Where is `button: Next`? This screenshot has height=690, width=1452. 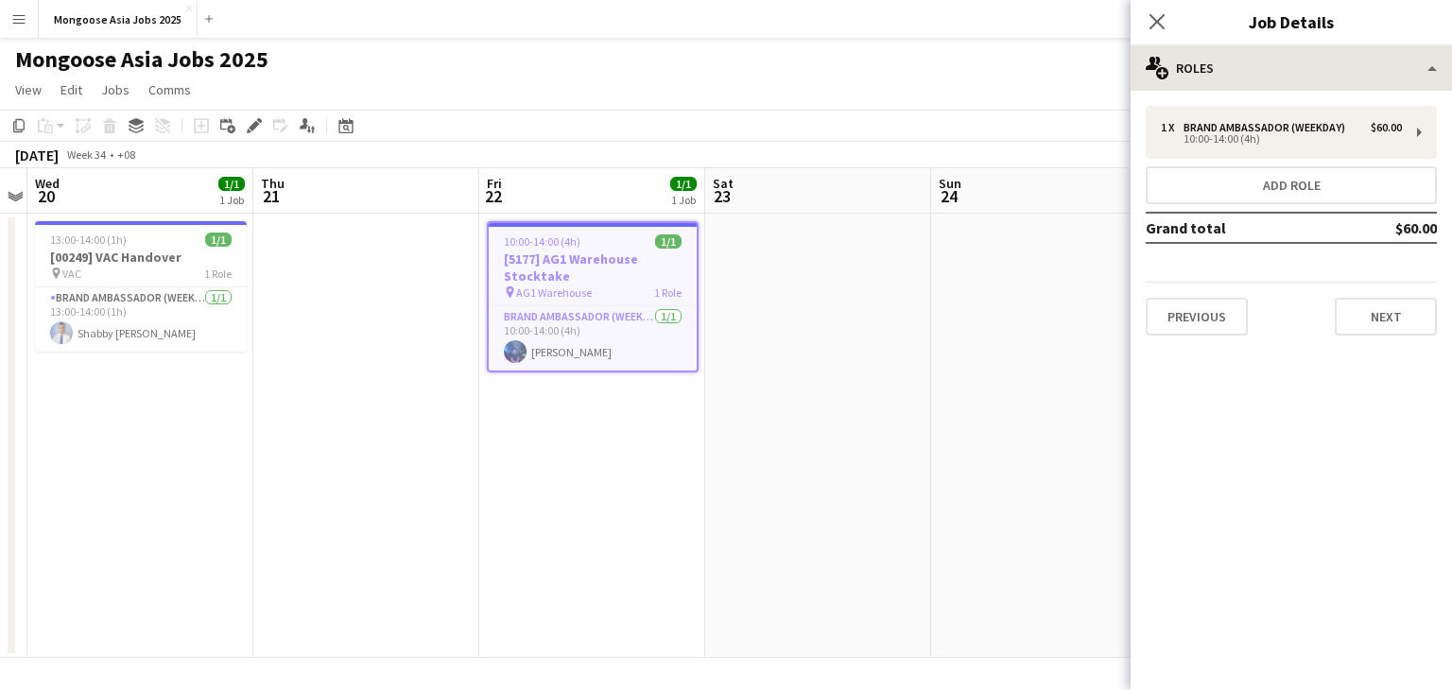 button: Next is located at coordinates (1386, 317).